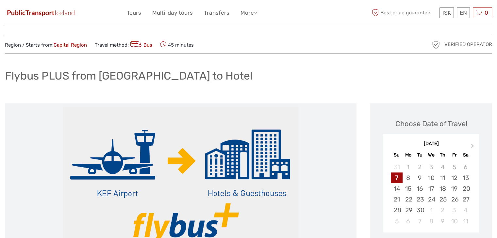  What do you see at coordinates (396, 178) in the screenshot?
I see `div: Choose Sunday, September 7th, 2025` at bounding box center [396, 178].